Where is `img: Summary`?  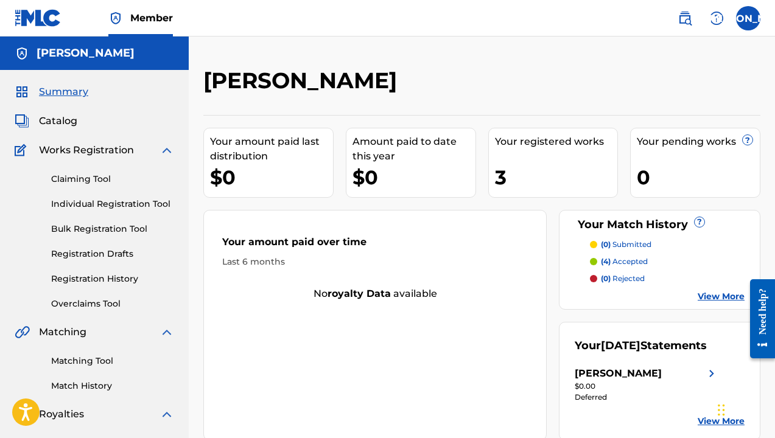 img: Summary is located at coordinates (22, 92).